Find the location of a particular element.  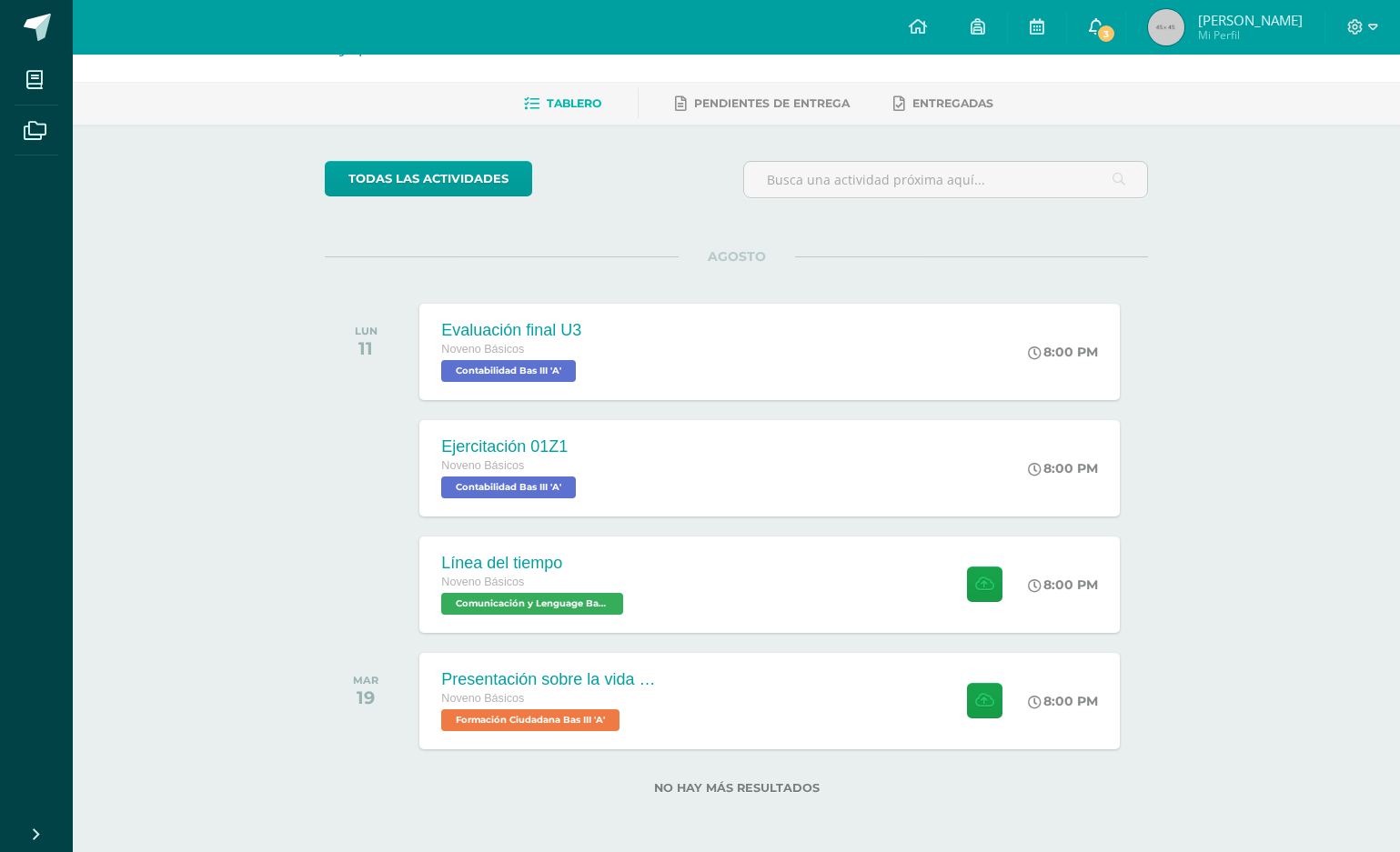

div: LUN is located at coordinates (366, 331).